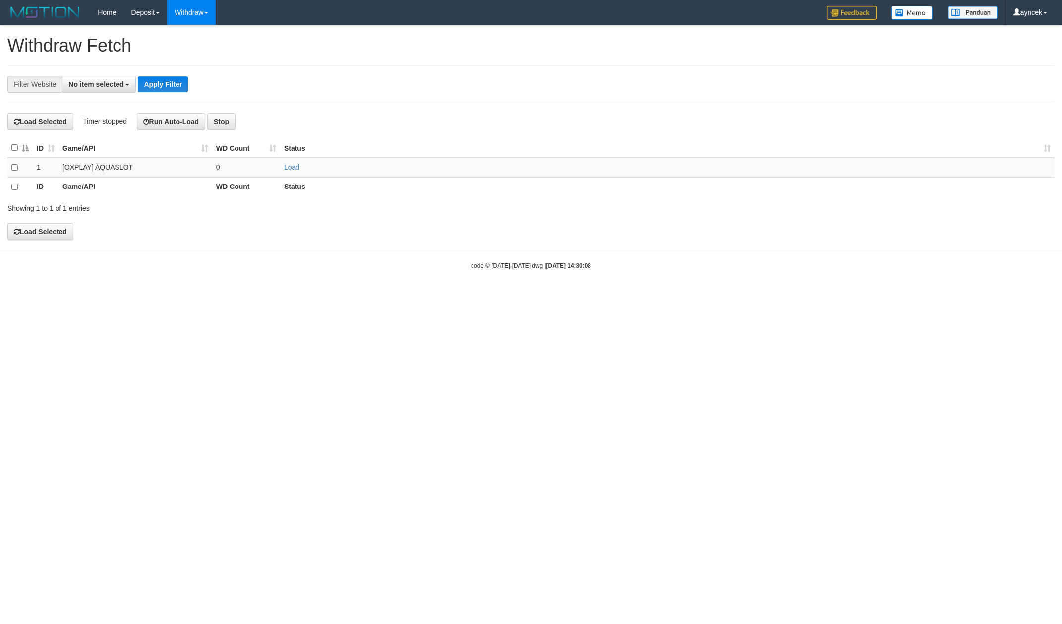 The height and width of the screenshot is (624, 1062). I want to click on img: MOTION_logo.png, so click(45, 12).